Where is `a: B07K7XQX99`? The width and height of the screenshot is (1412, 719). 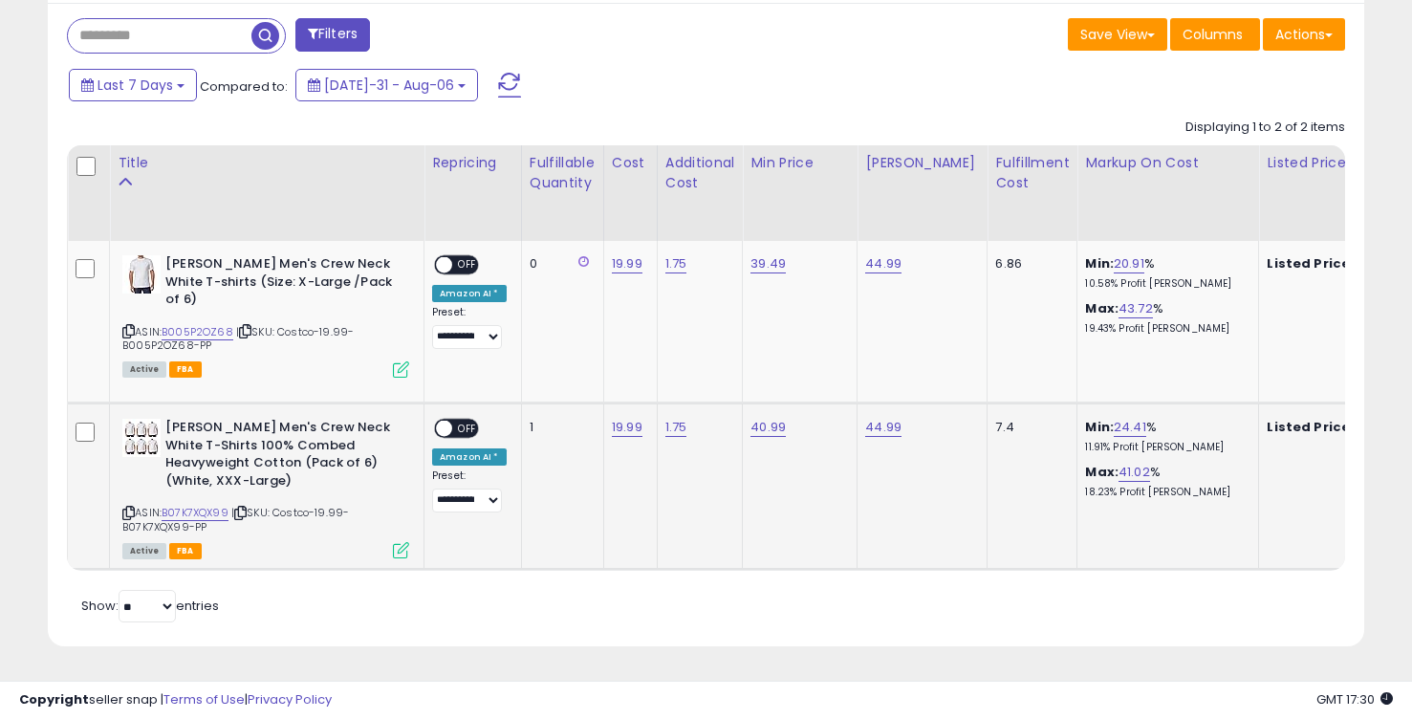
a: B07K7XQX99 is located at coordinates (195, 512).